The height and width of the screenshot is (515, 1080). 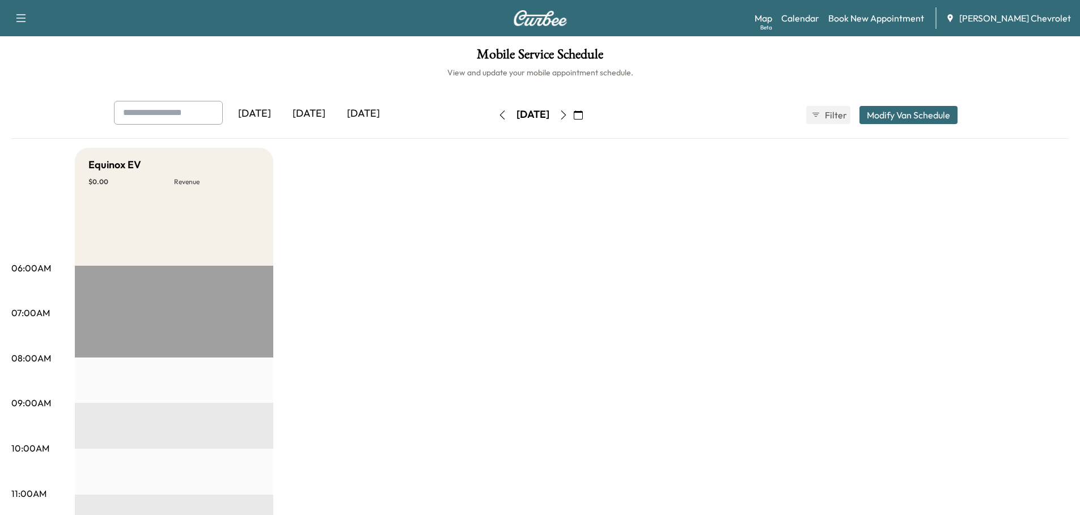 I want to click on div: Beta, so click(x=766, y=27).